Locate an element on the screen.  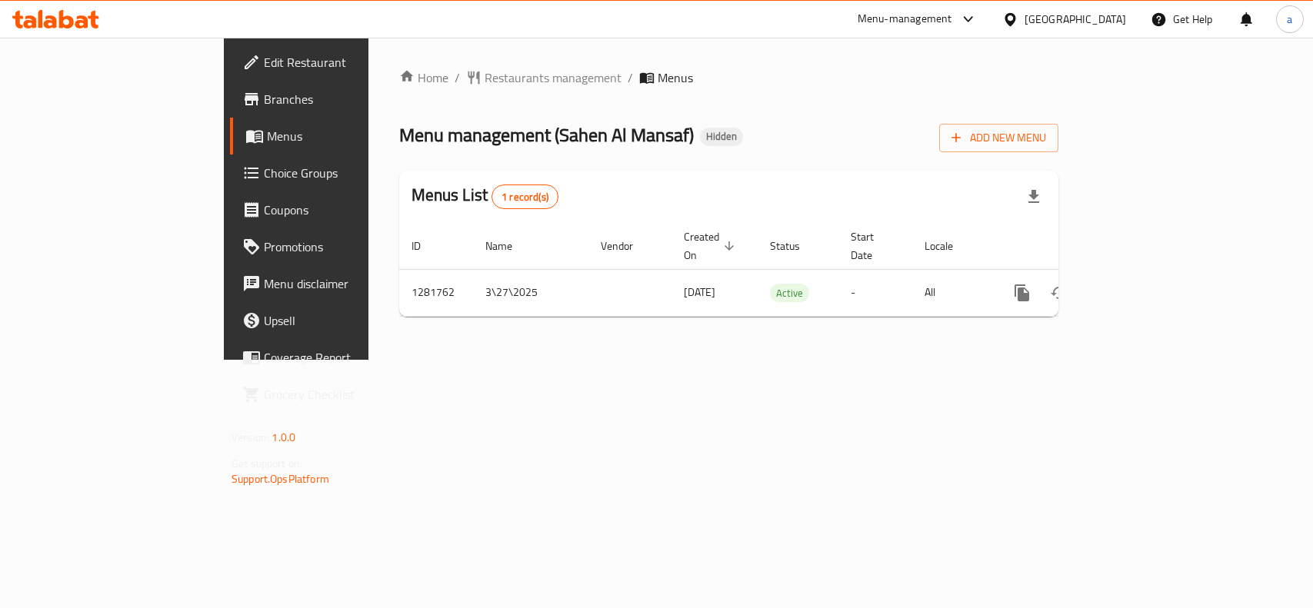
a: Menu disclaimer is located at coordinates (336, 284).